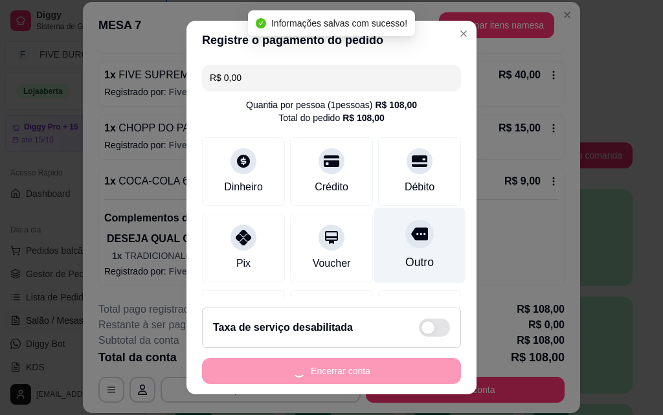 The height and width of the screenshot is (415, 663). What do you see at coordinates (420, 262) in the screenshot?
I see `div: Outro` at bounding box center [420, 262].